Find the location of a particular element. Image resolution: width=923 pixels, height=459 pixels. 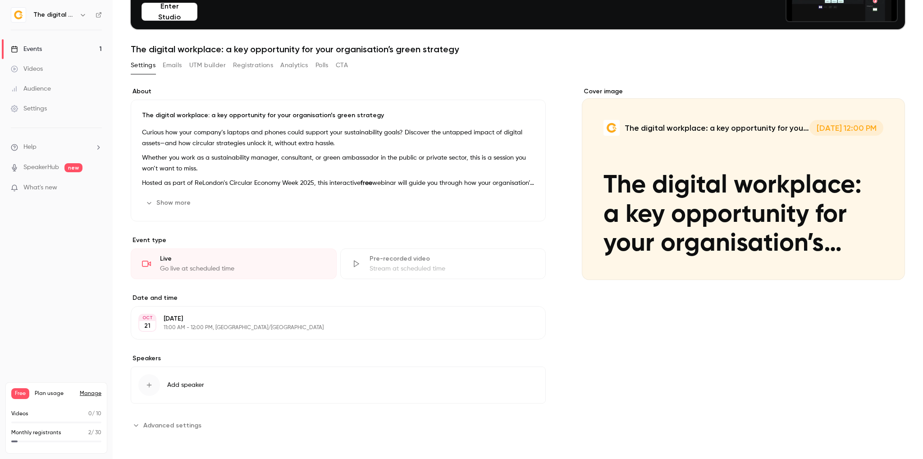

a: Manage is located at coordinates (91, 393).